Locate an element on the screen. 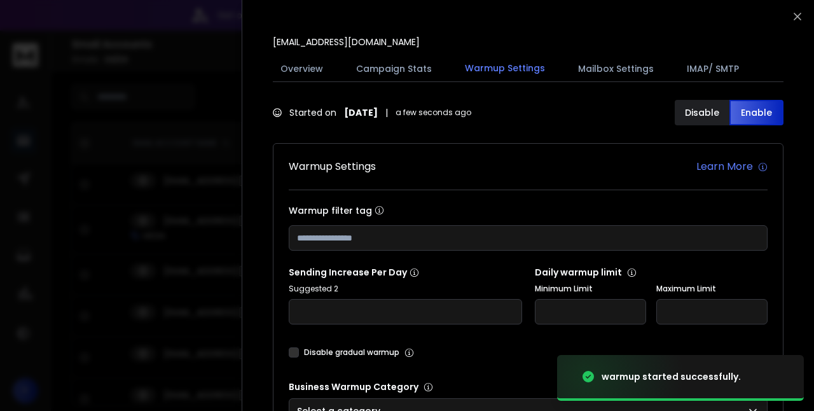 This screenshot has width=814, height=411. label: Warmup filter tag is located at coordinates (528, 210).